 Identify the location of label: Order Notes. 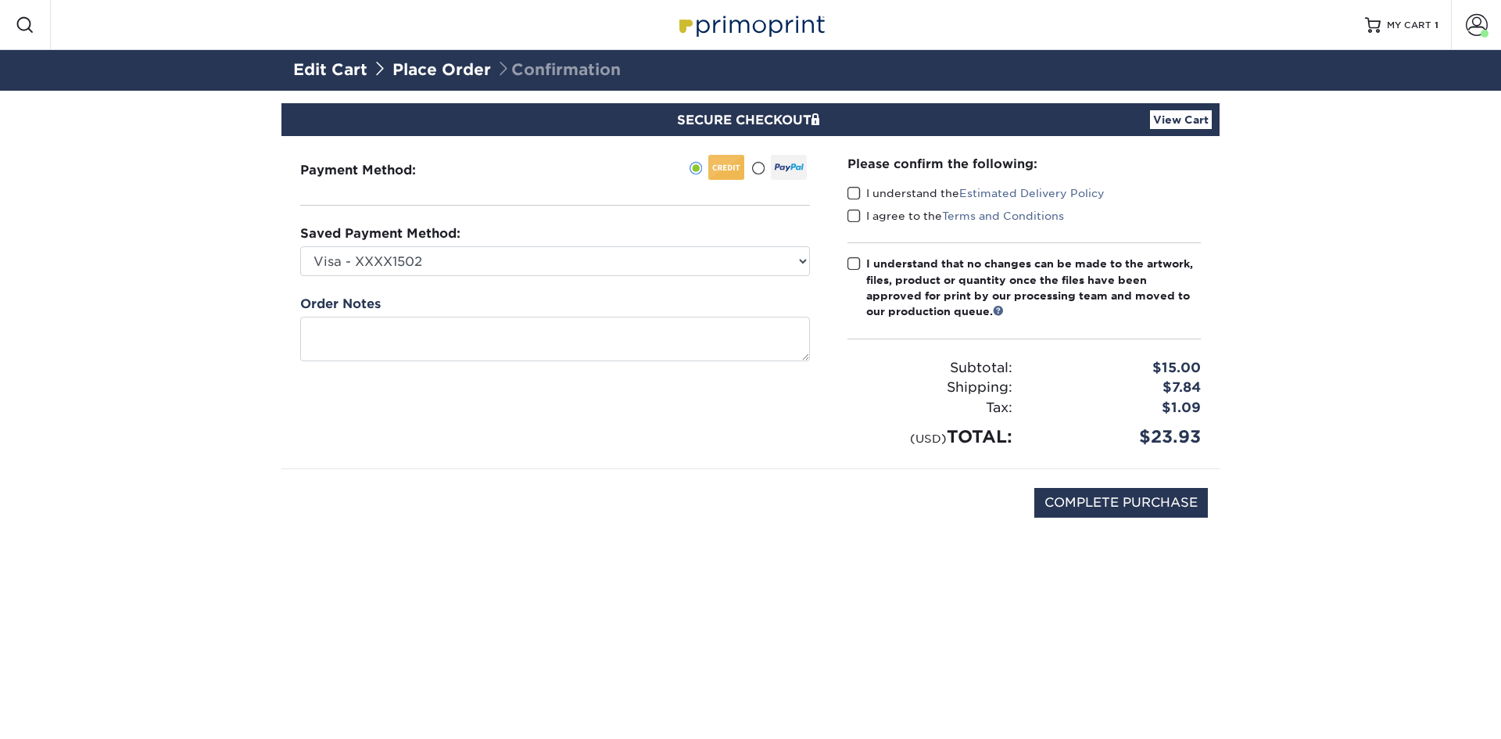
(340, 304).